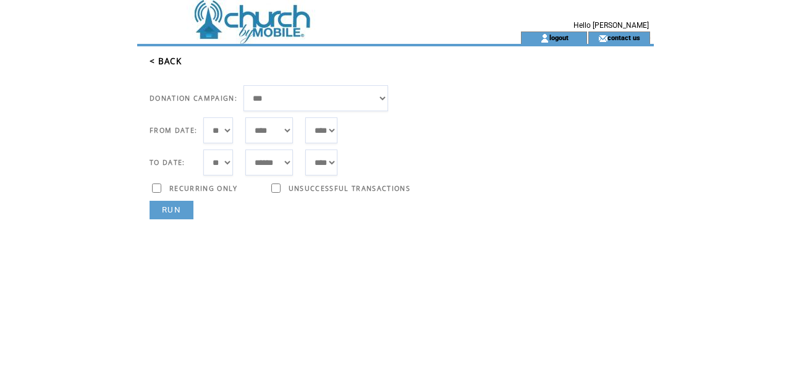 The height and width of the screenshot is (375, 791). Describe the element at coordinates (203, 189) in the screenshot. I see `span: RECURRING ONLY` at that location.